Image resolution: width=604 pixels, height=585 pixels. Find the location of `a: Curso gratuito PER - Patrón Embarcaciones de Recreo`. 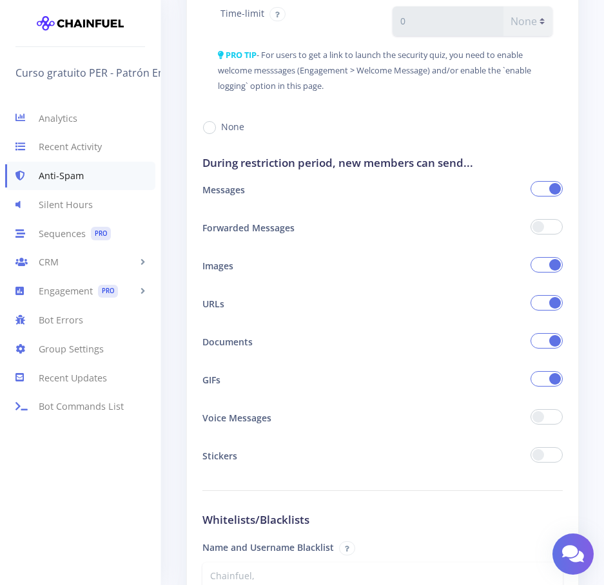

a: Curso gratuito PER - Patrón Embarcaciones de Recreo is located at coordinates (151, 73).